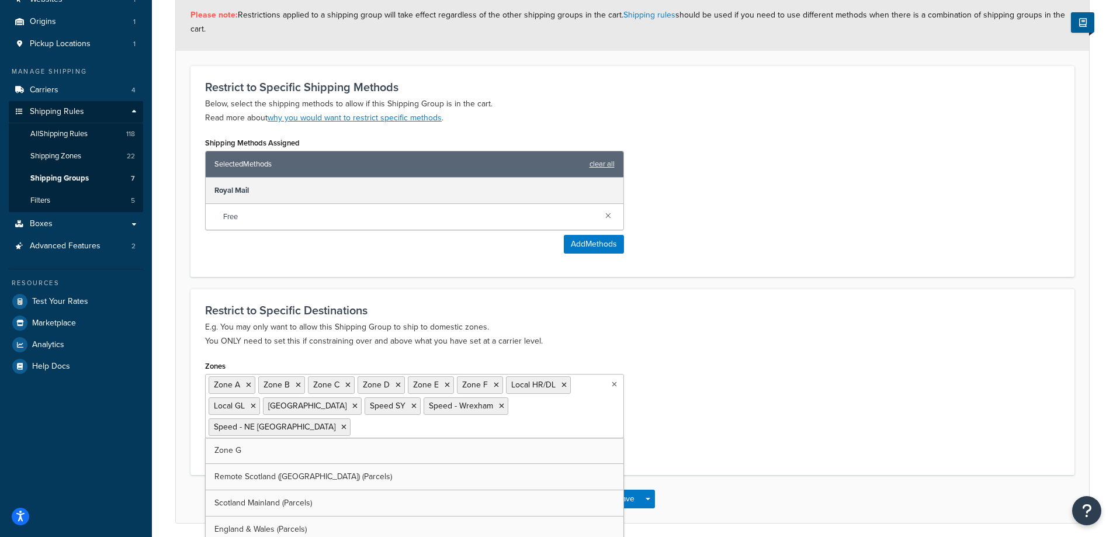  What do you see at coordinates (40, 200) in the screenshot?
I see `span: Filters` at bounding box center [40, 200].